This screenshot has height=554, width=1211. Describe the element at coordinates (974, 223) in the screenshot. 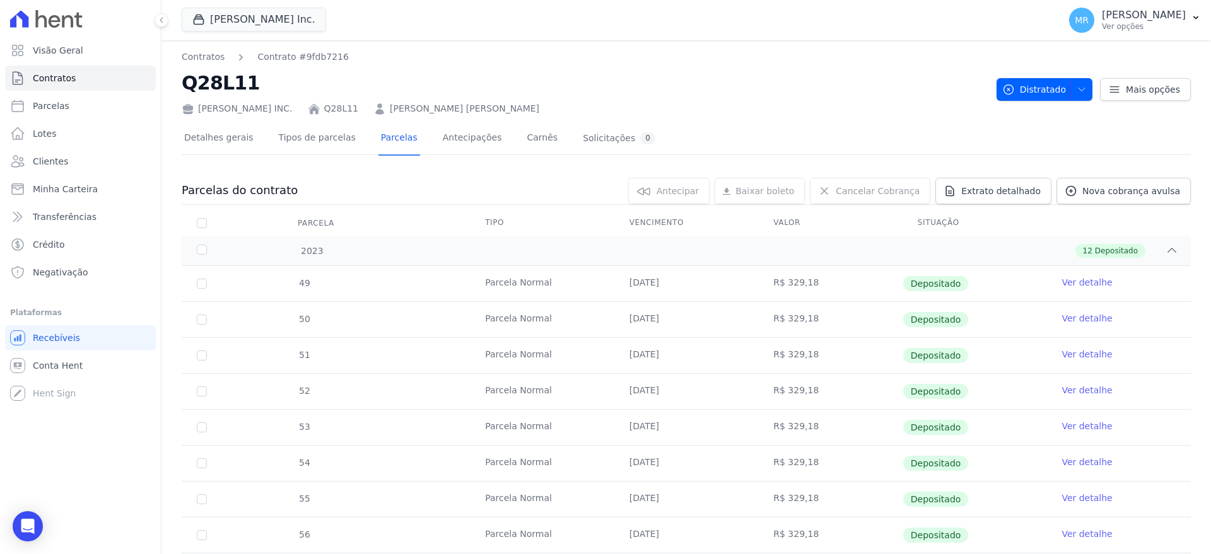

I see `th: Situação` at that location.